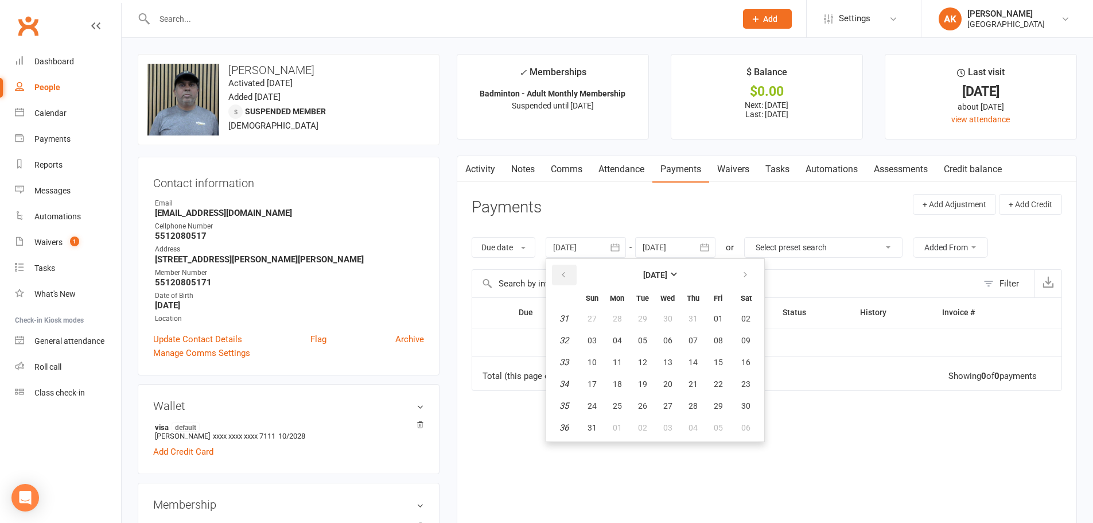  Describe the element at coordinates (746, 318) in the screenshot. I see `button: 02` at that location.